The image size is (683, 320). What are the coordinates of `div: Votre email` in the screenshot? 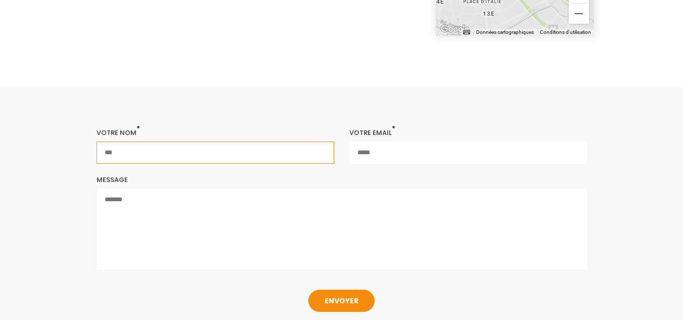 It's located at (468, 133).